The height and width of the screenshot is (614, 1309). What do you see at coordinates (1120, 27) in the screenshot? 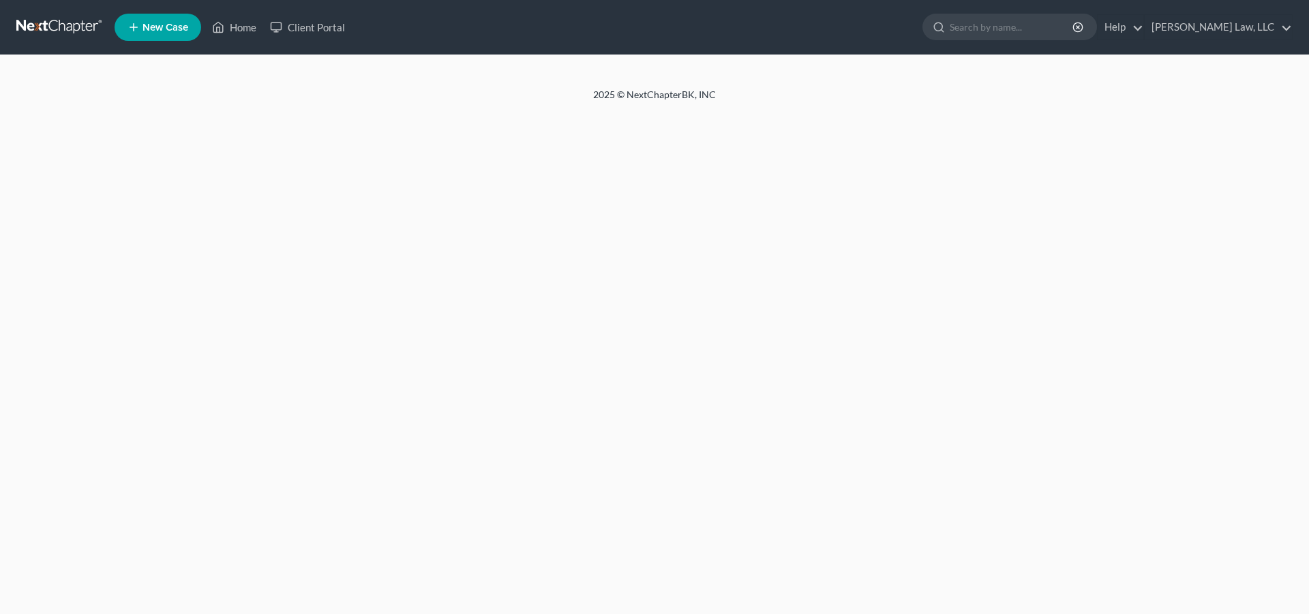
I see `a: Help` at bounding box center [1120, 27].